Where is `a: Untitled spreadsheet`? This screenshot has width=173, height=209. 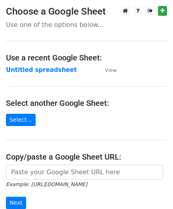 a: Untitled spreadsheet is located at coordinates (41, 70).